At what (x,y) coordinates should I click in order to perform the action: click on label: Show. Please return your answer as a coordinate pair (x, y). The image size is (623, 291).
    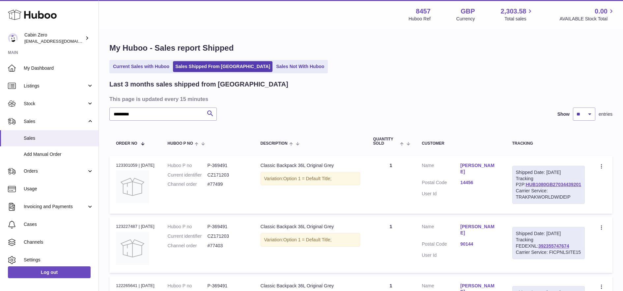
    Looking at the image, I should click on (563, 114).